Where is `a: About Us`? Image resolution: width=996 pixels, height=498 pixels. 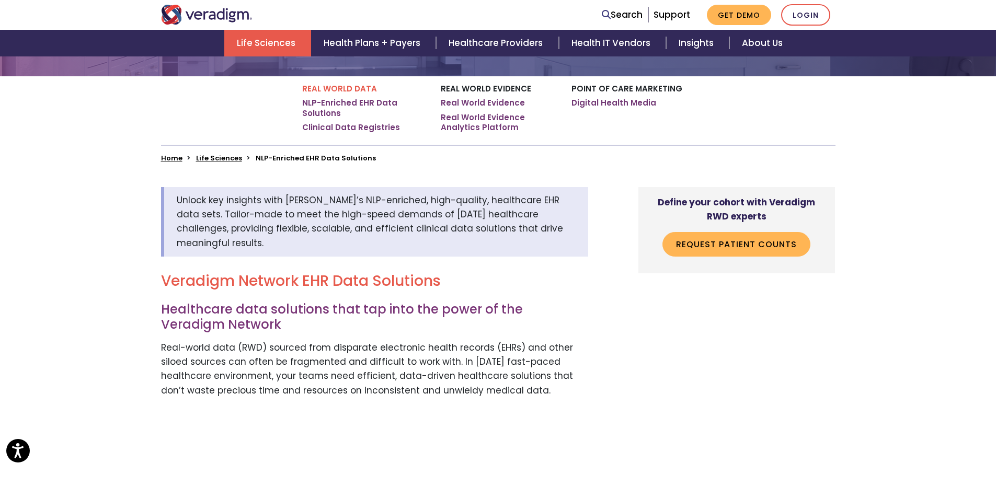 a: About Us is located at coordinates (762, 43).